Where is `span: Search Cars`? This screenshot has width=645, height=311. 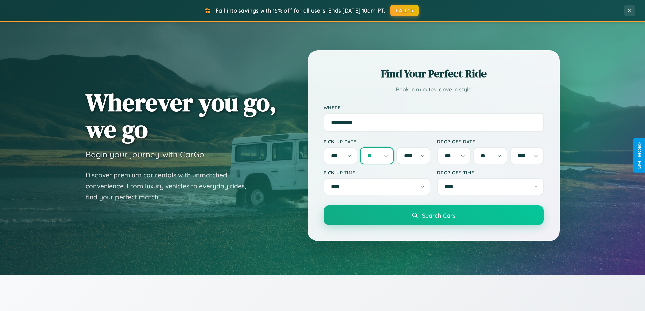
span: Search Cars is located at coordinates (438, 215).